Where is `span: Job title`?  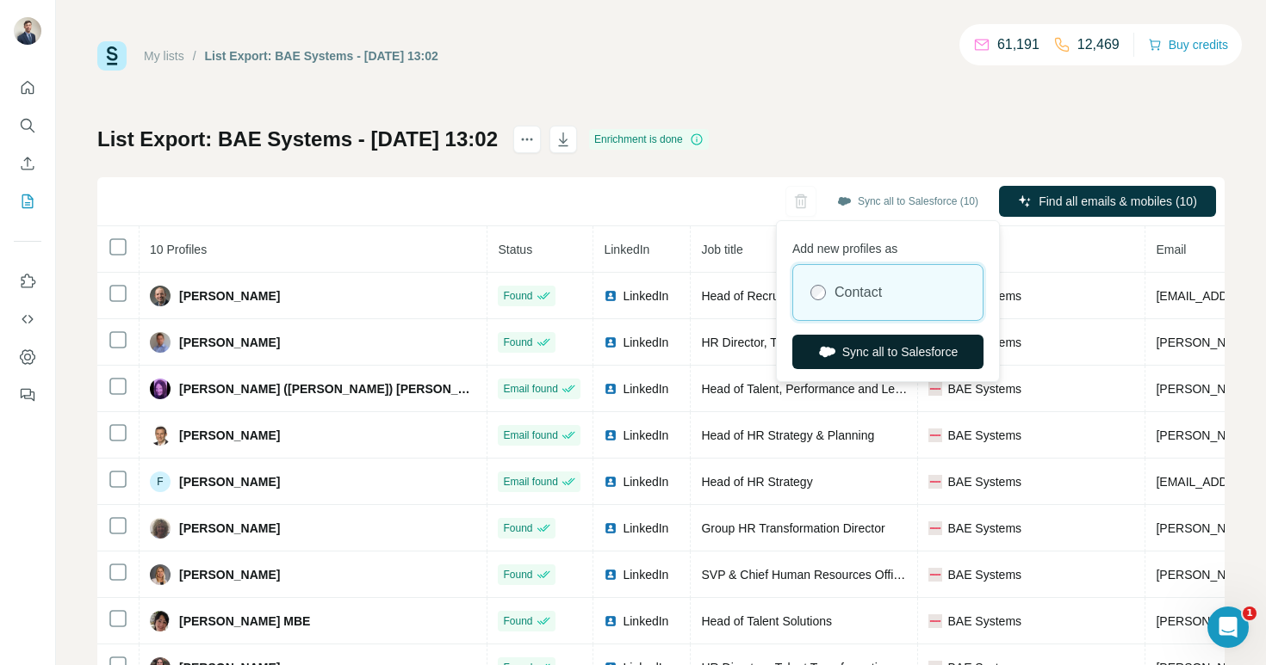
span: Job title is located at coordinates (721, 250).